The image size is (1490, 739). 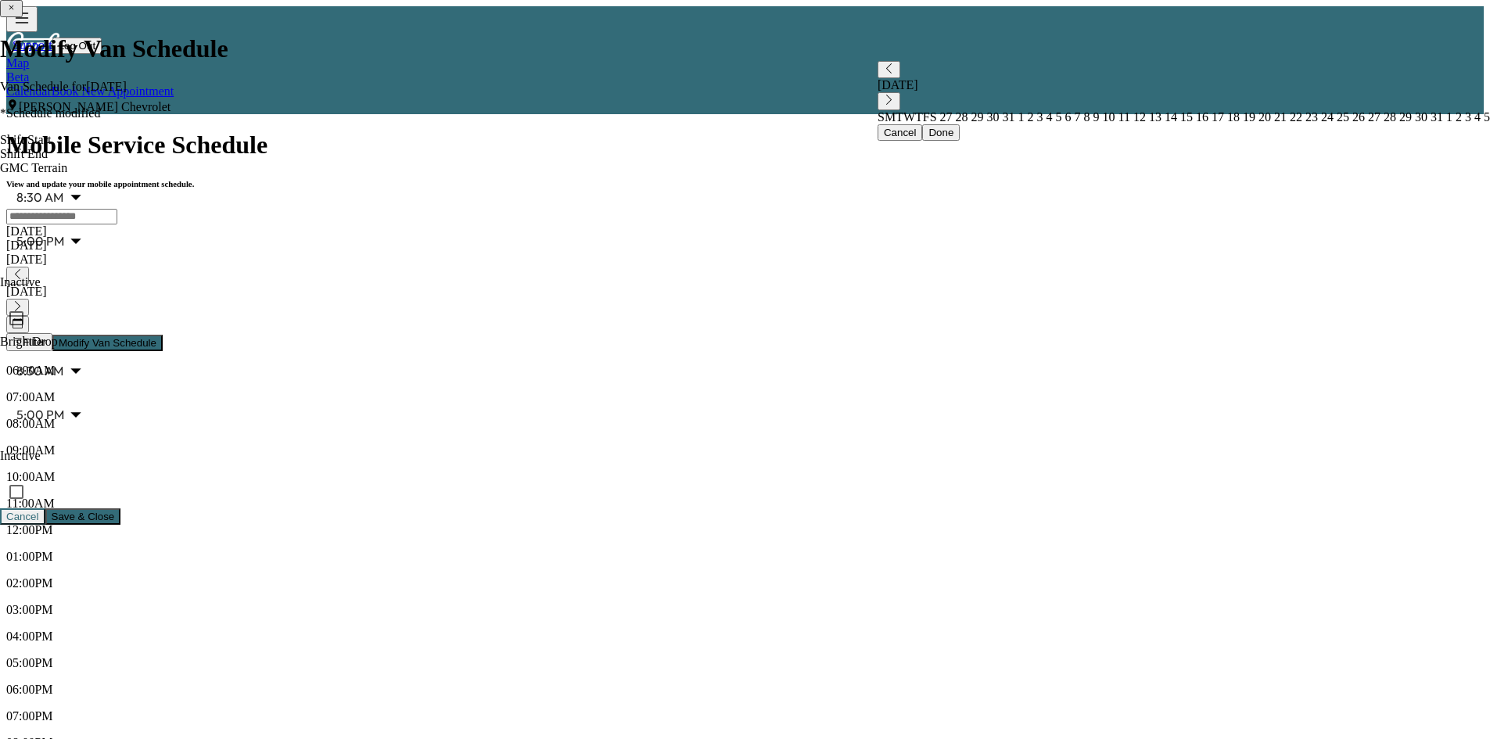 What do you see at coordinates (1201, 117) in the screenshot?
I see `span: 16` at bounding box center [1201, 117].